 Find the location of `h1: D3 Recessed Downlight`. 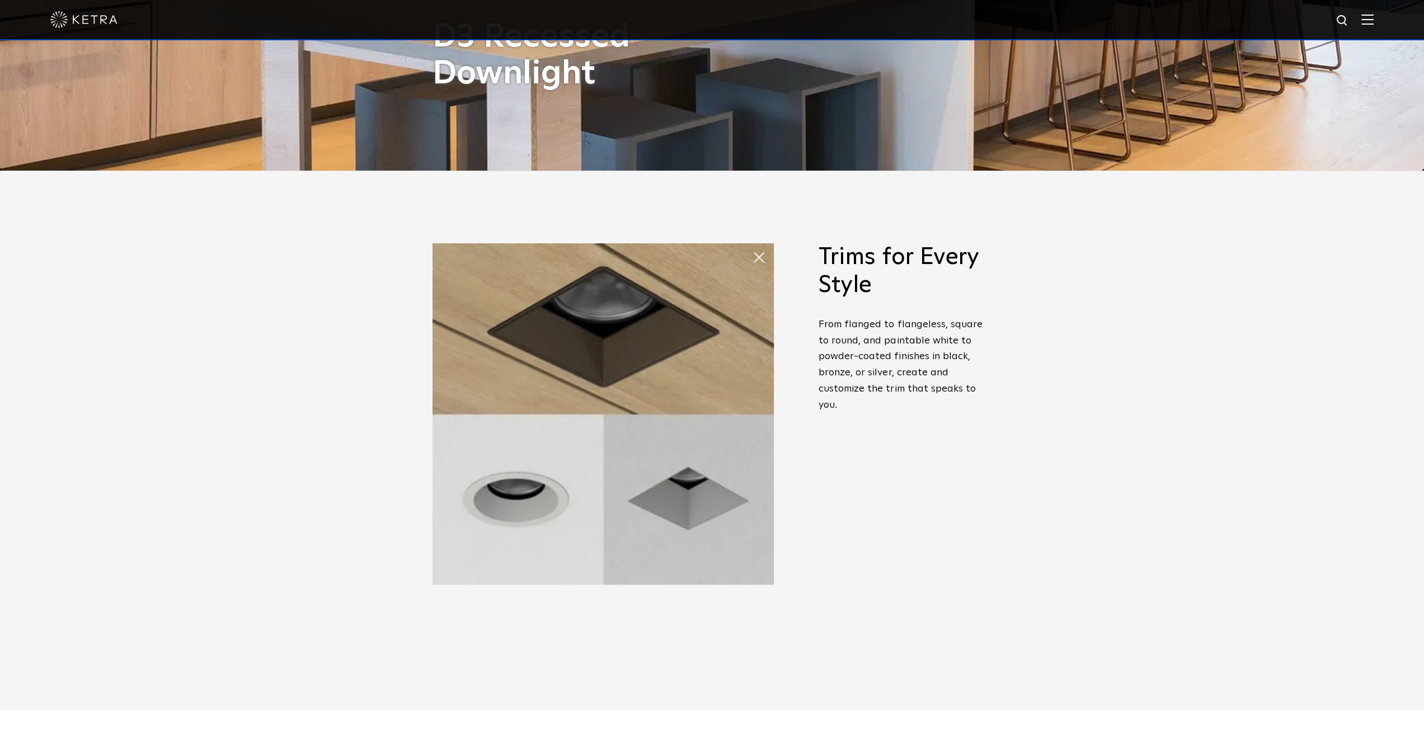

h1: D3 Recessed Downlight is located at coordinates (575, 55).